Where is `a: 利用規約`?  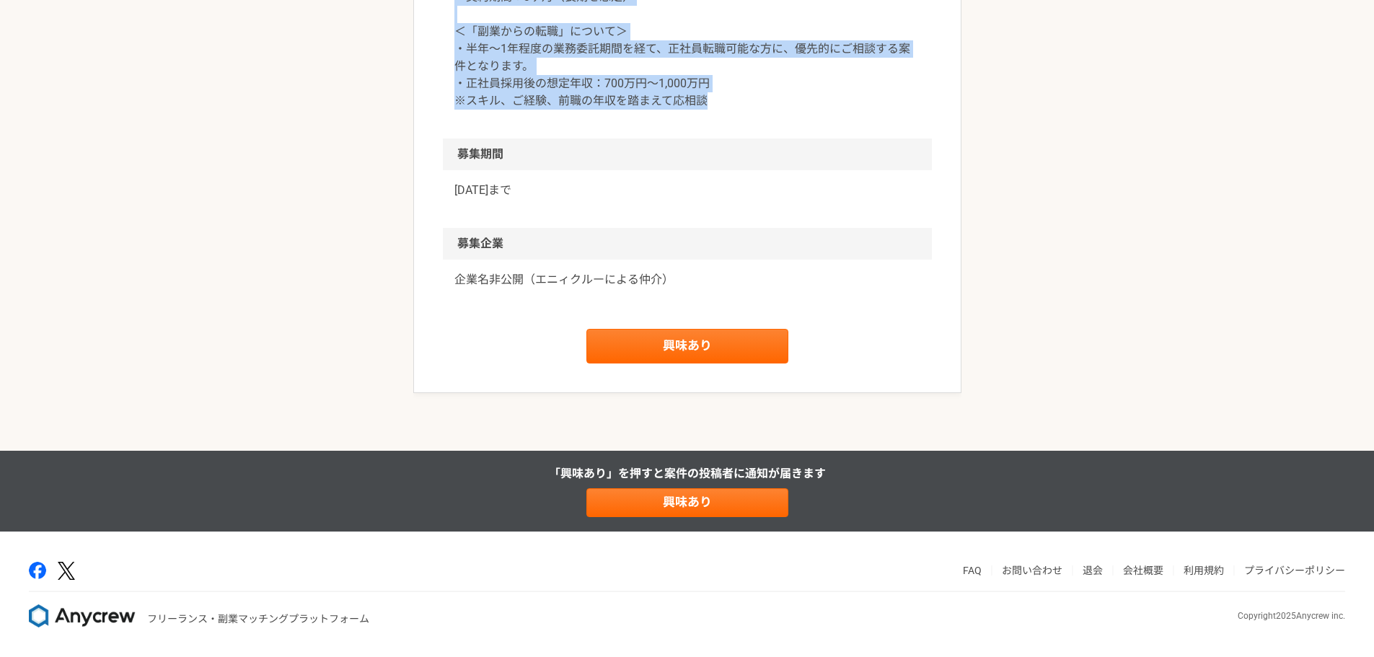 a: 利用規約 is located at coordinates (1204, 571).